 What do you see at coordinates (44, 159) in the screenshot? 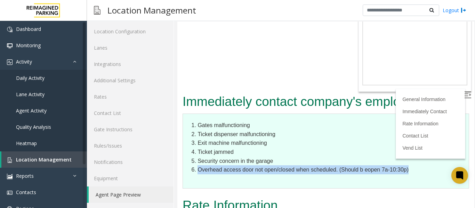
I see `span: Location Management` at bounding box center [44, 159].